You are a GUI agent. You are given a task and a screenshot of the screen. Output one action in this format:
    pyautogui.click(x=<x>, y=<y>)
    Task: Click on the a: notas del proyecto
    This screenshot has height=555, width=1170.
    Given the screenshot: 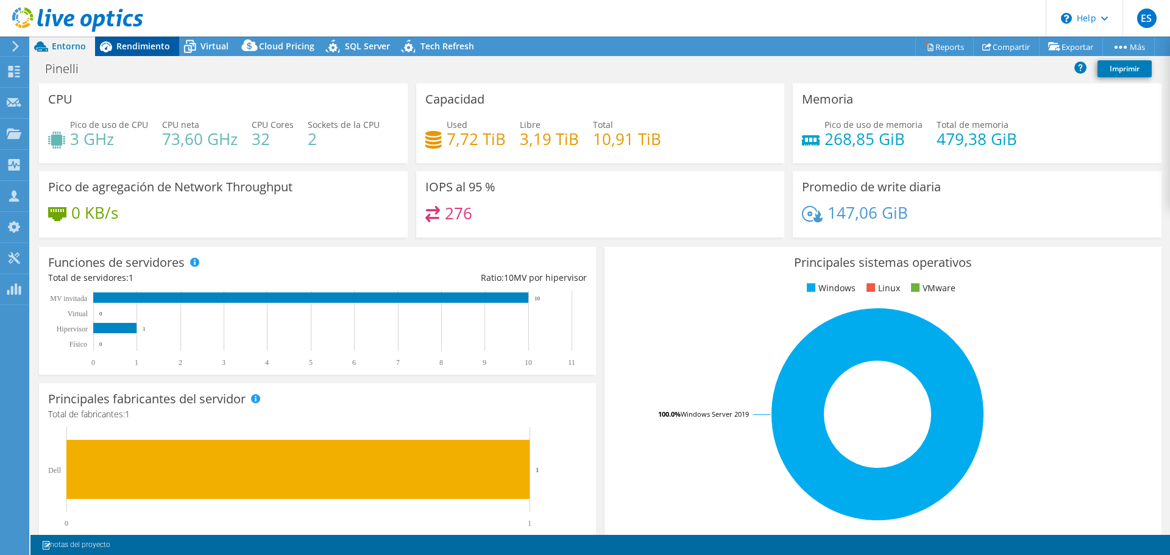 What is the action you would take?
    pyautogui.click(x=76, y=545)
    